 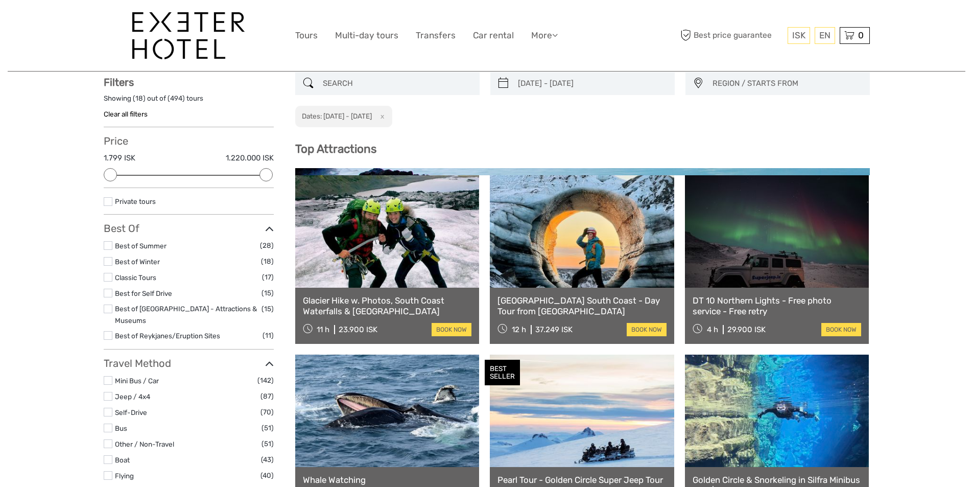 What do you see at coordinates (777, 305) in the screenshot?
I see `a: DT 10 Northern Lights - Free photo service - Free retry` at bounding box center [777, 305].